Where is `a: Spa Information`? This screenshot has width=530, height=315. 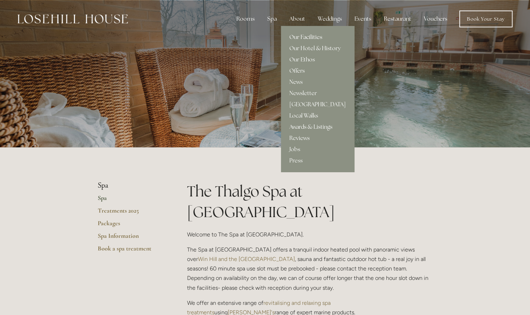
a: Spa Information is located at coordinates (131, 238).